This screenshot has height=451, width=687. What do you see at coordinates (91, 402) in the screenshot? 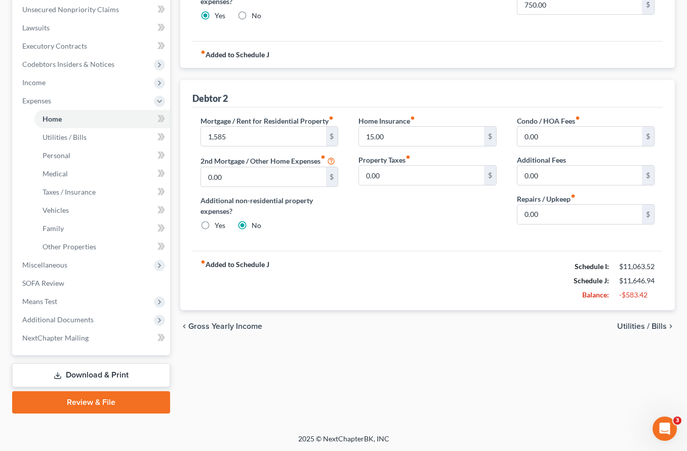
I see `a: Review & File` at bounding box center [91, 402].